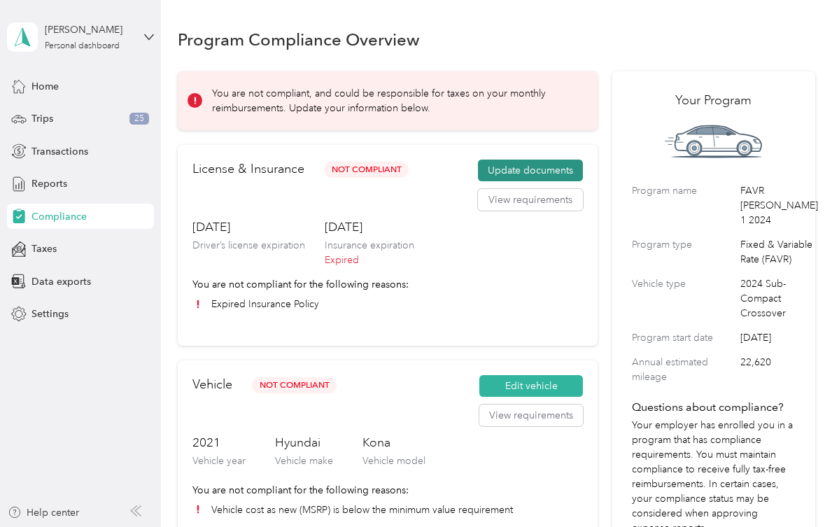 This screenshot has width=839, height=527. Describe the element at coordinates (44, 248) in the screenshot. I see `span: Taxes` at that location.